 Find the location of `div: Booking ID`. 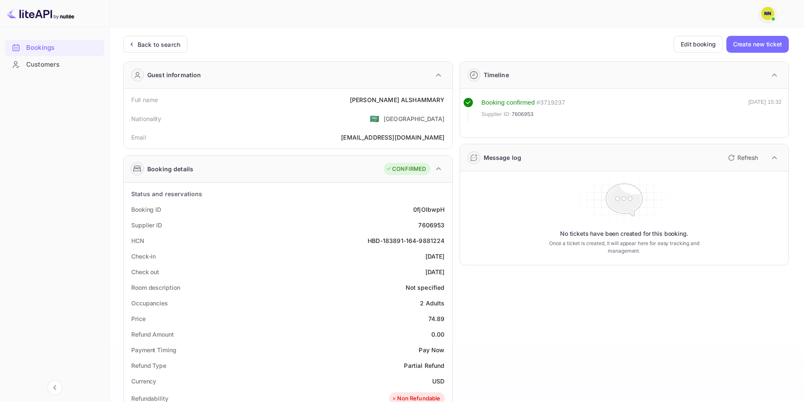

div: Booking ID is located at coordinates (146, 209).